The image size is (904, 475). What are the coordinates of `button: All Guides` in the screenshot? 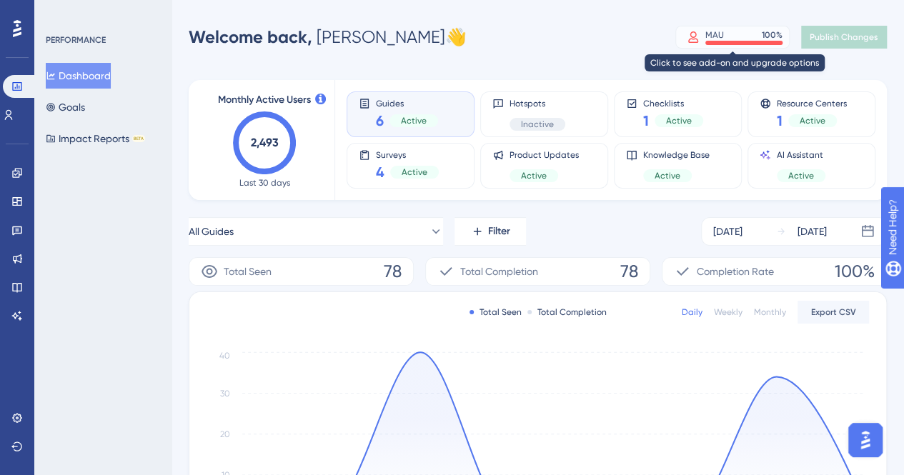 It's located at (316, 231).